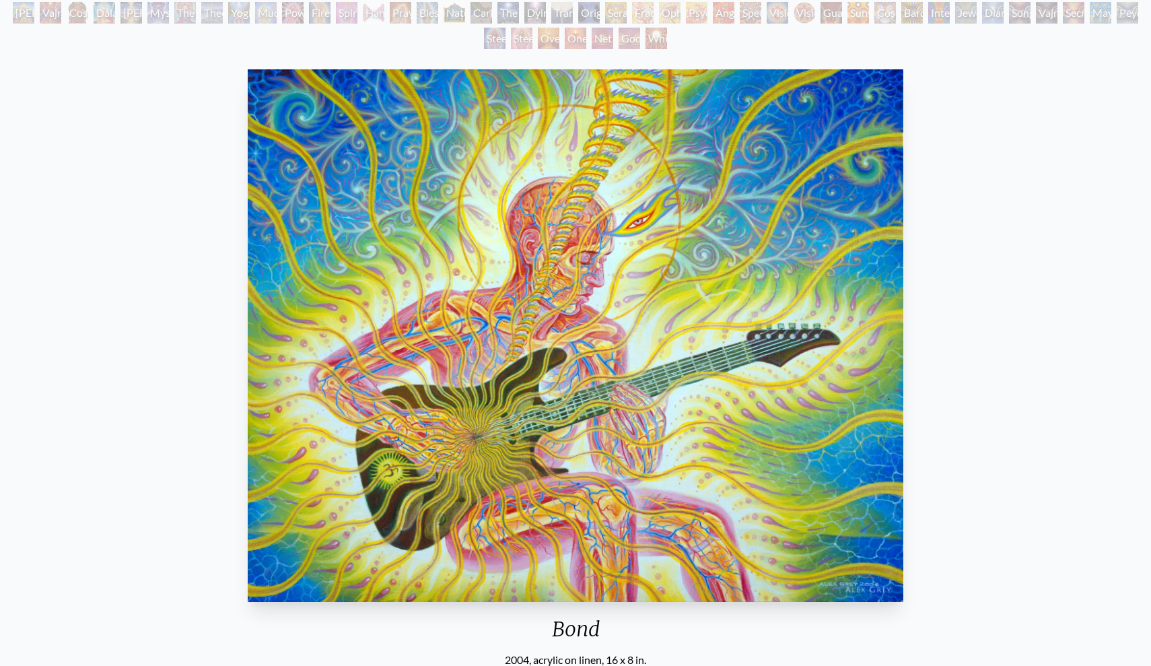  Describe the element at coordinates (602, 38) in the screenshot. I see `div: Net of Being` at that location.